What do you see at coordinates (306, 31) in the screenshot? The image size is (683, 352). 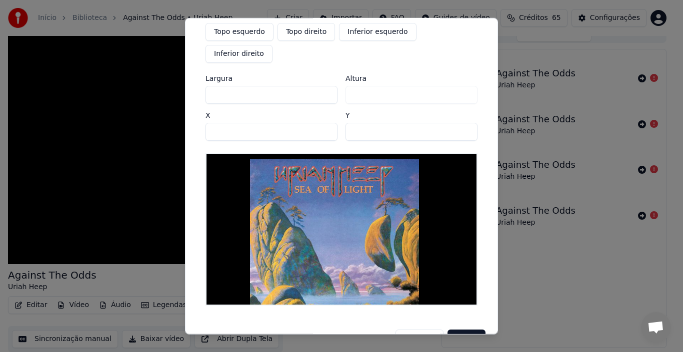 I see `button: Topo direito` at bounding box center [306, 31].